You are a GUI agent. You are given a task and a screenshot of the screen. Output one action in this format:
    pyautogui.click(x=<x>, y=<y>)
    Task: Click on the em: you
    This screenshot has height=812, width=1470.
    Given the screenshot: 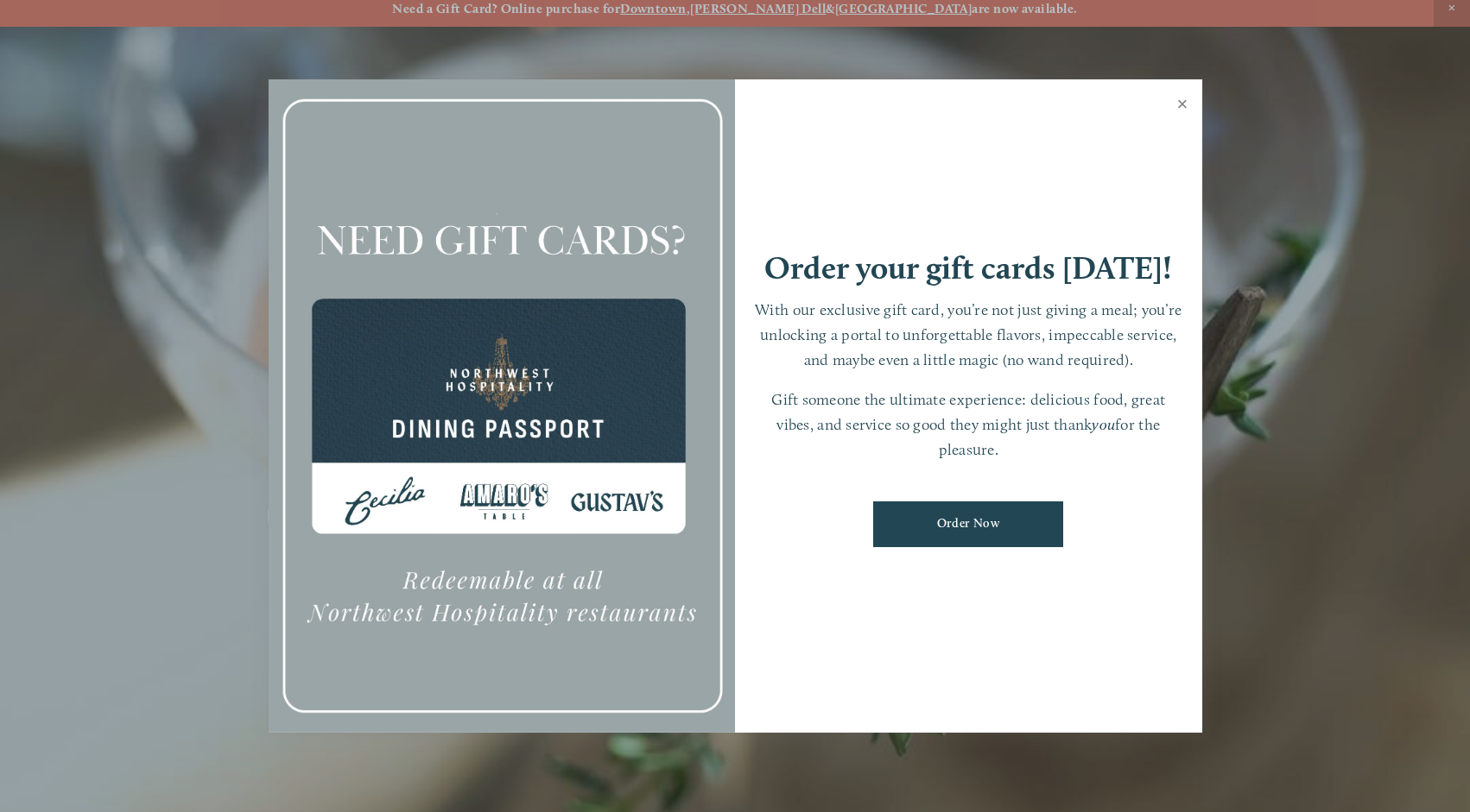 What is the action you would take?
    pyautogui.click(x=1103, y=424)
    